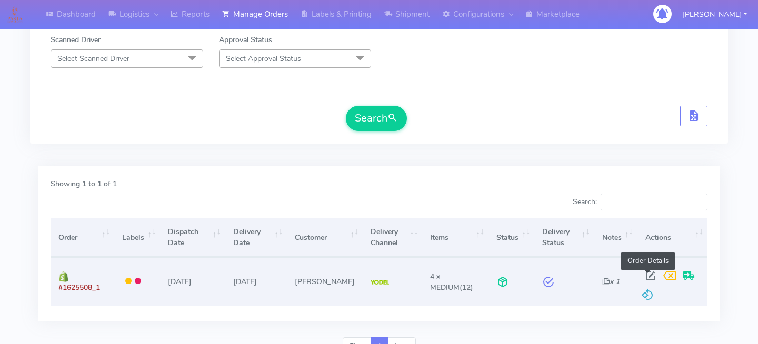 This screenshot has height=344, width=758. Describe the element at coordinates (79, 288) in the screenshot. I see `span: #1625508_1` at that location.